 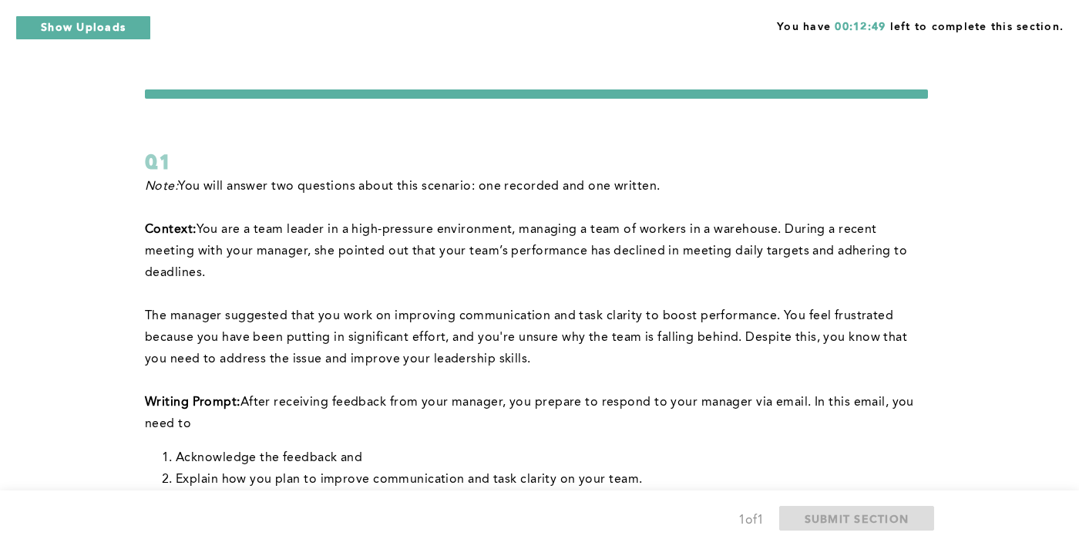 I want to click on div: Q1, so click(x=537, y=162).